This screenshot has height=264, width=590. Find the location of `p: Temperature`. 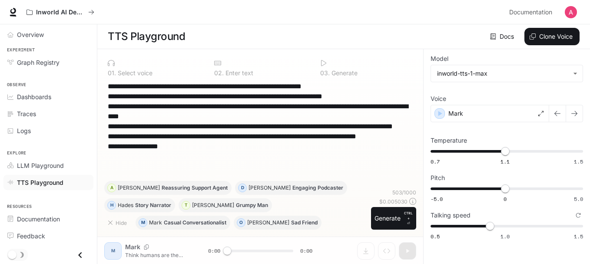

p: Temperature is located at coordinates (449, 140).